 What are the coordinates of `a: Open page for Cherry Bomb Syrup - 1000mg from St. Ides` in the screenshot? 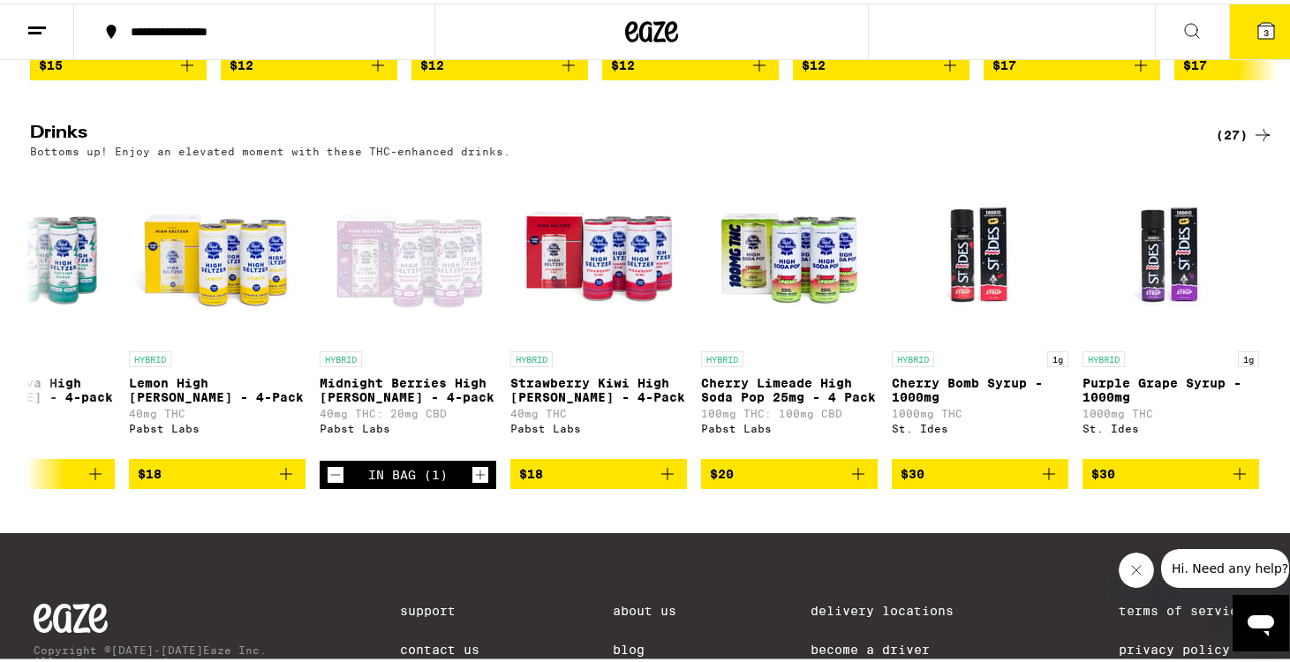 It's located at (980, 309).